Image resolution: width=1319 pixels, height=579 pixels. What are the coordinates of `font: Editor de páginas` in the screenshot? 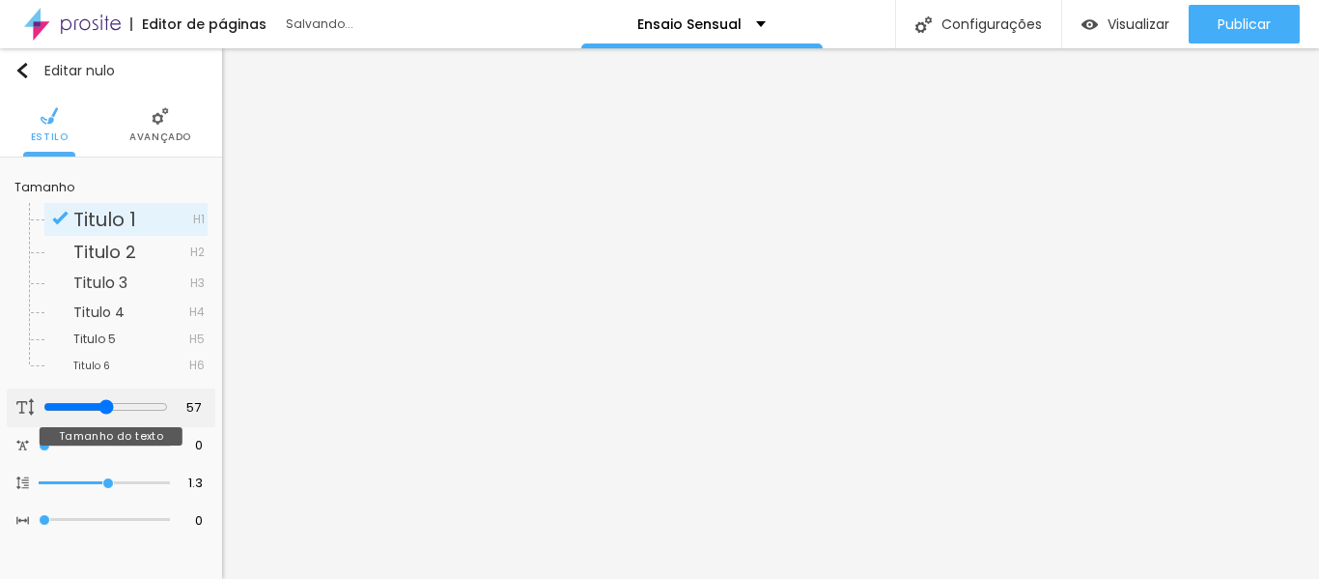 It's located at (204, 24).